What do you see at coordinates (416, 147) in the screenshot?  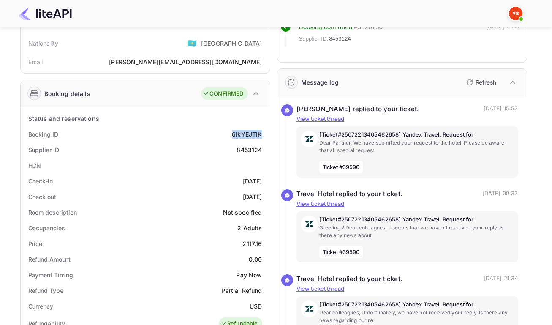 I see `p: Dear Partner, We have submitted your request to the hotel. Please be aware that all special request` at bounding box center [416, 147].